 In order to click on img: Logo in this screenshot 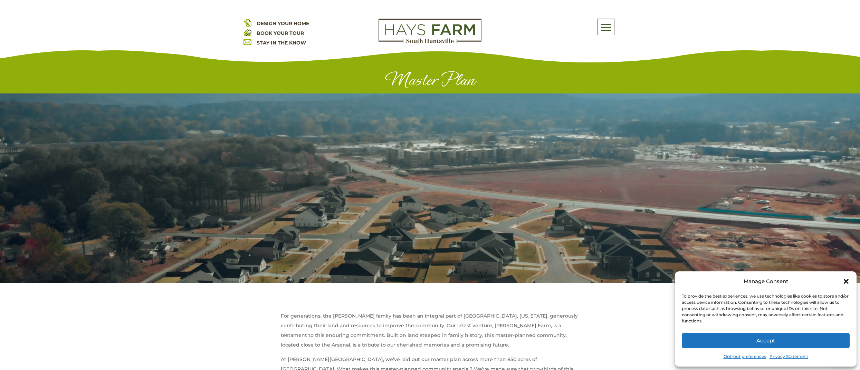, I will do `click(430, 31)`.